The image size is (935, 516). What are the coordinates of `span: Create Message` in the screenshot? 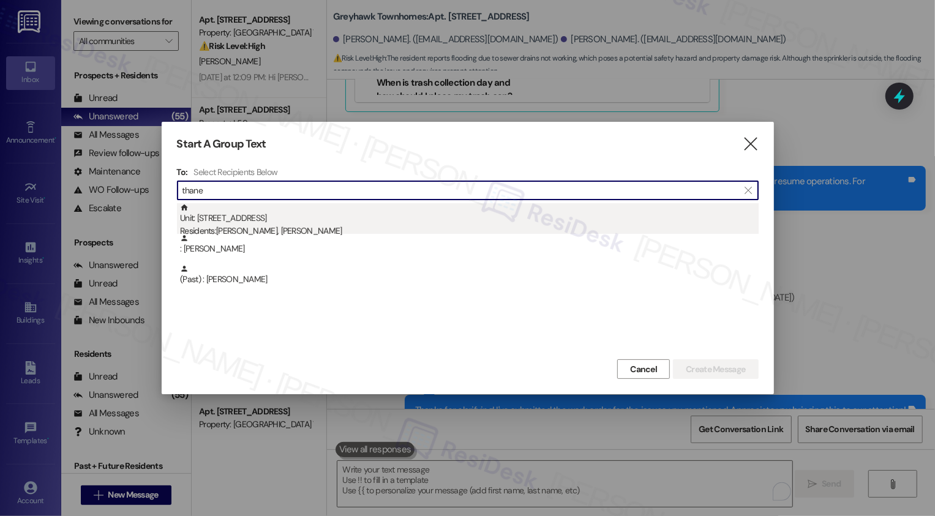 It's located at (715, 369).